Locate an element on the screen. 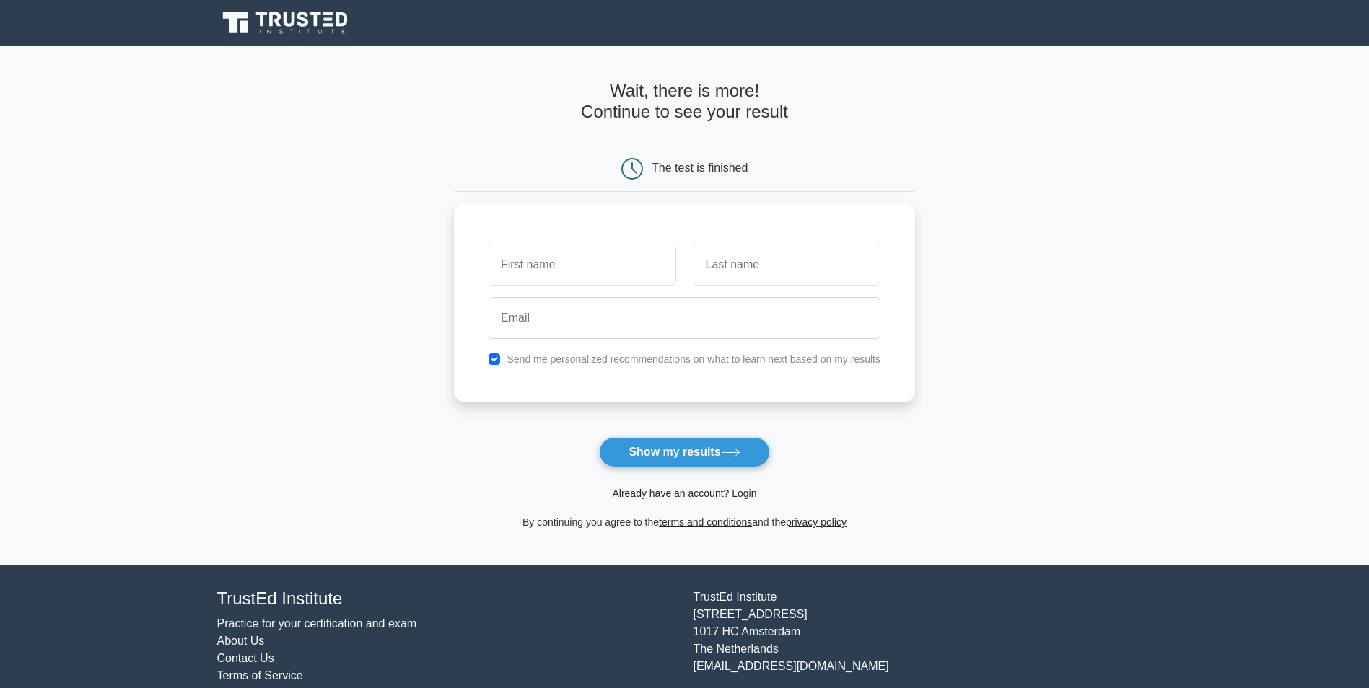 The width and height of the screenshot is (1369, 688). a: privacy policy is located at coordinates (816, 522).